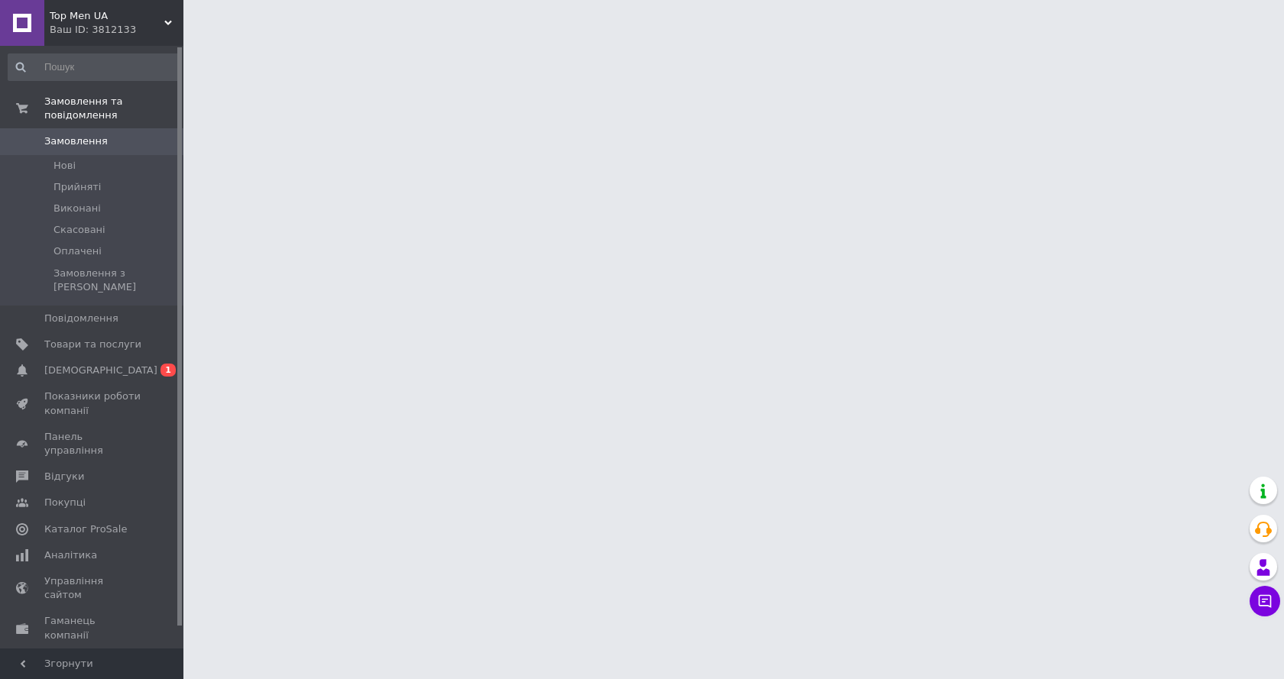 This screenshot has height=679, width=1284. What do you see at coordinates (64, 166) in the screenshot?
I see `span: Нові` at bounding box center [64, 166].